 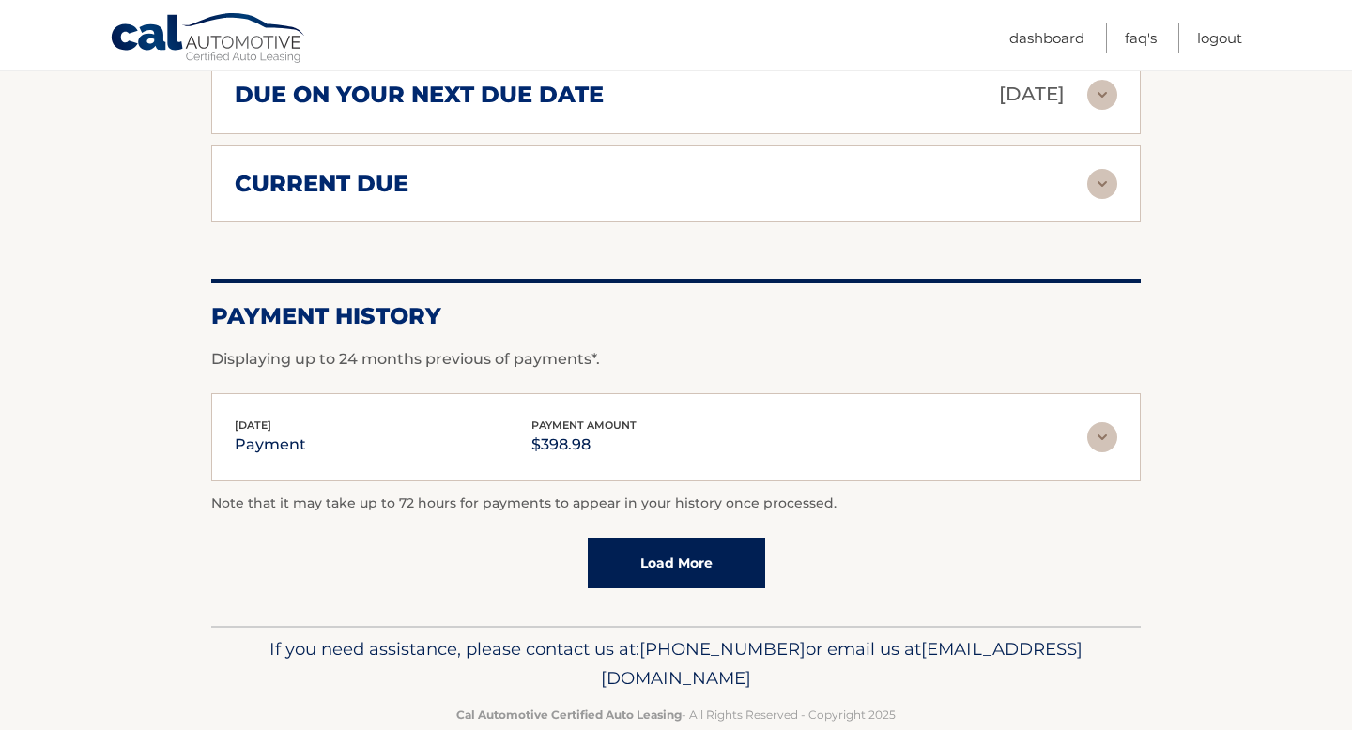 What do you see at coordinates (1220, 38) in the screenshot?
I see `a: Logout` at bounding box center [1220, 38].